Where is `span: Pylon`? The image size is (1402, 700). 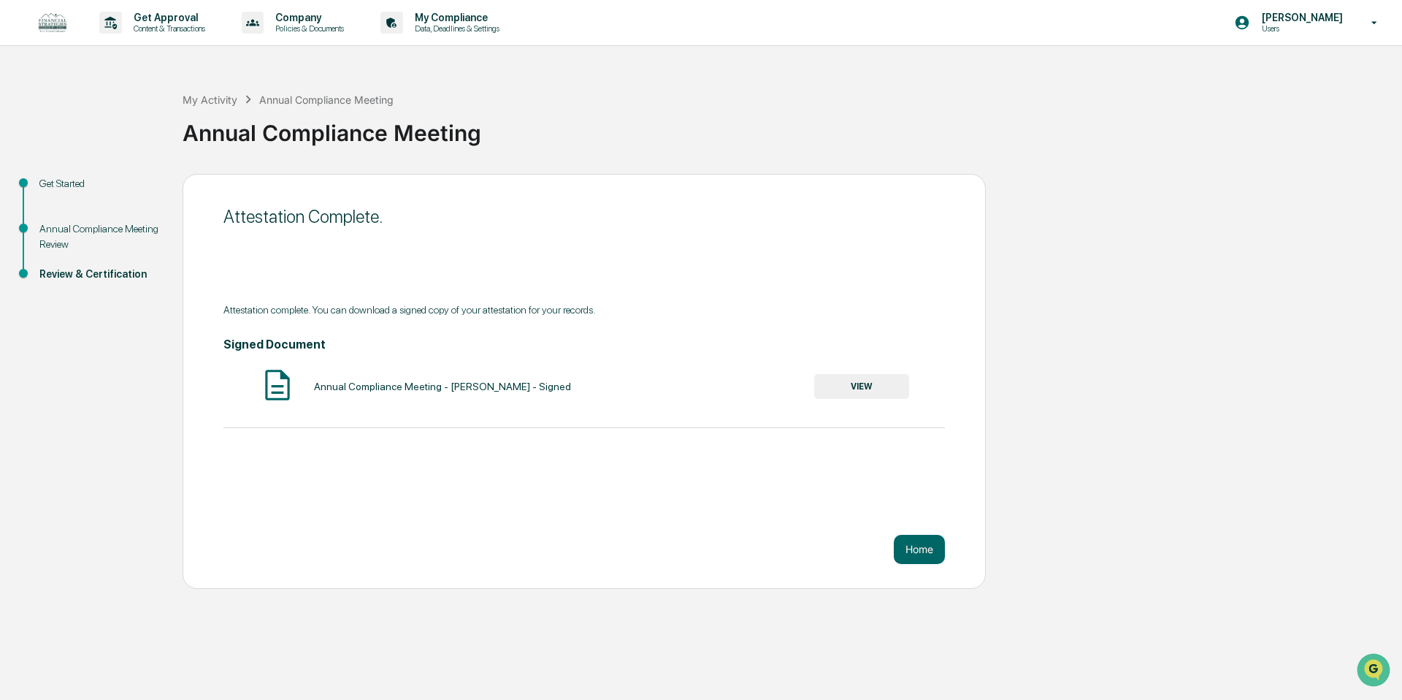 span: Pylon is located at coordinates (161, 253).